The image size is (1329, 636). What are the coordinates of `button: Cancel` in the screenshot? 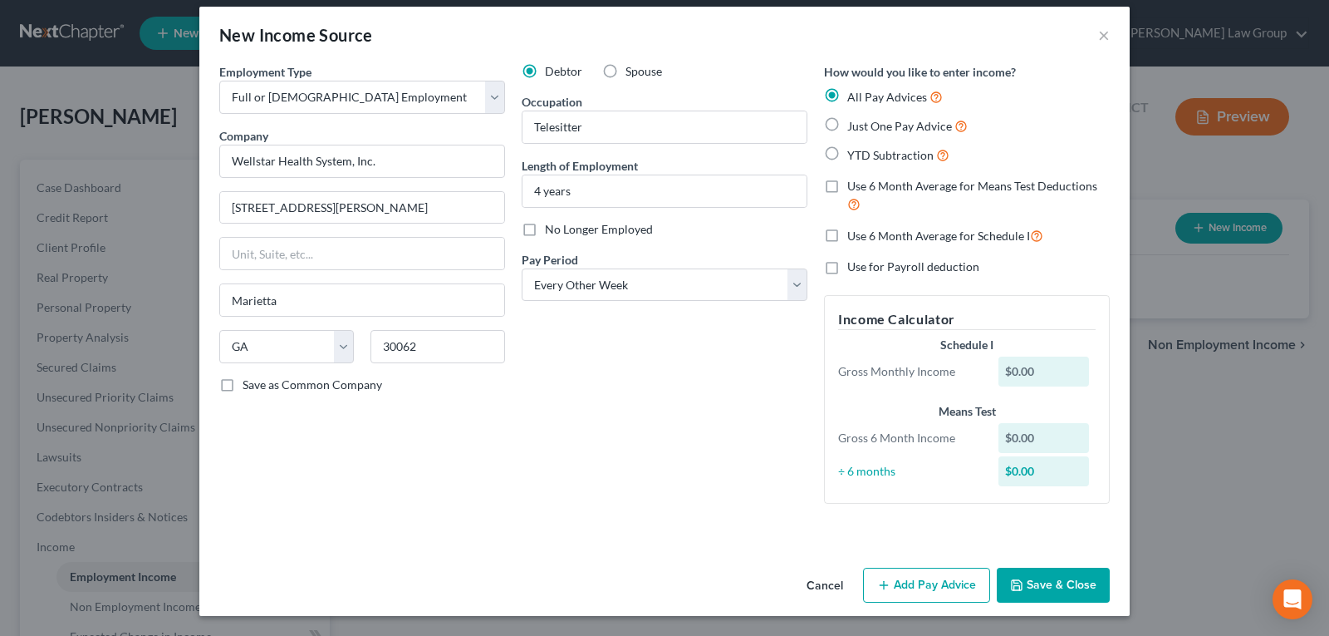 It's located at (825, 586).